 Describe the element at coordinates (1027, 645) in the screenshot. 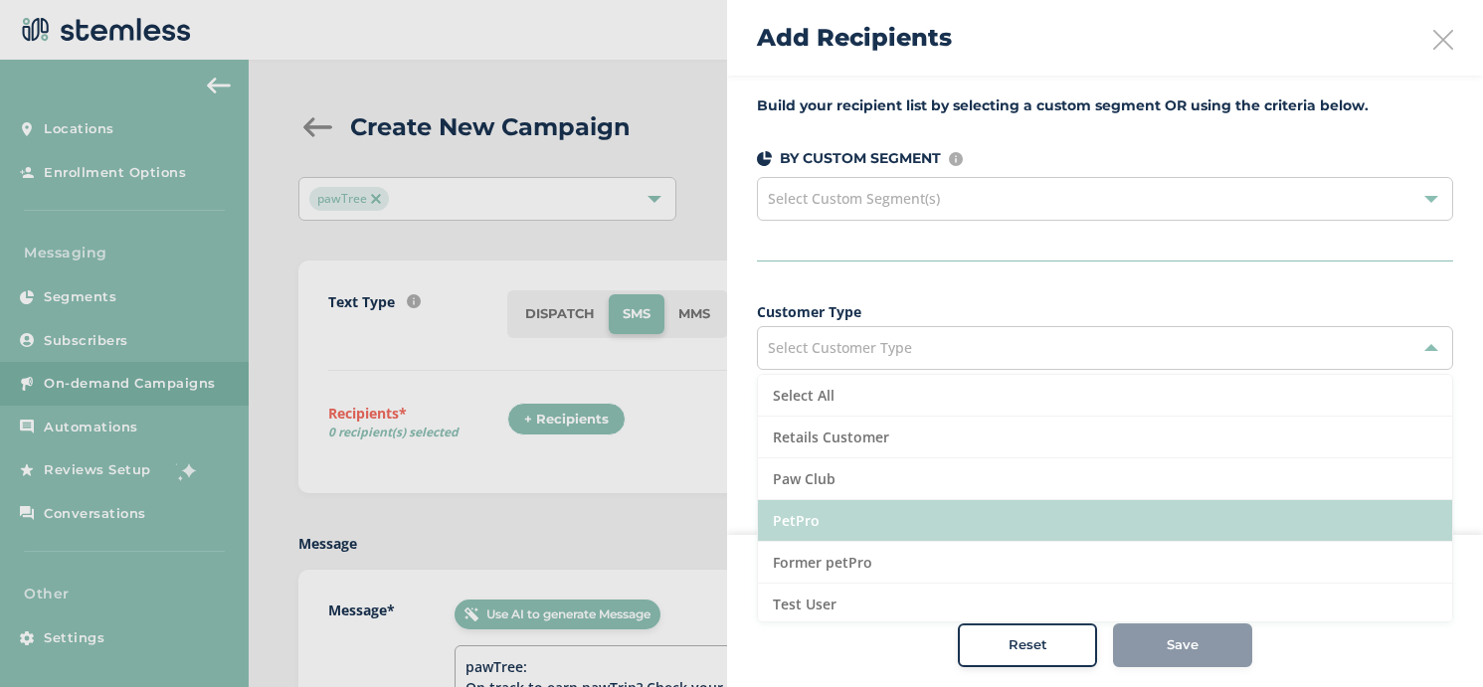

I see `span: Reset` at that location.